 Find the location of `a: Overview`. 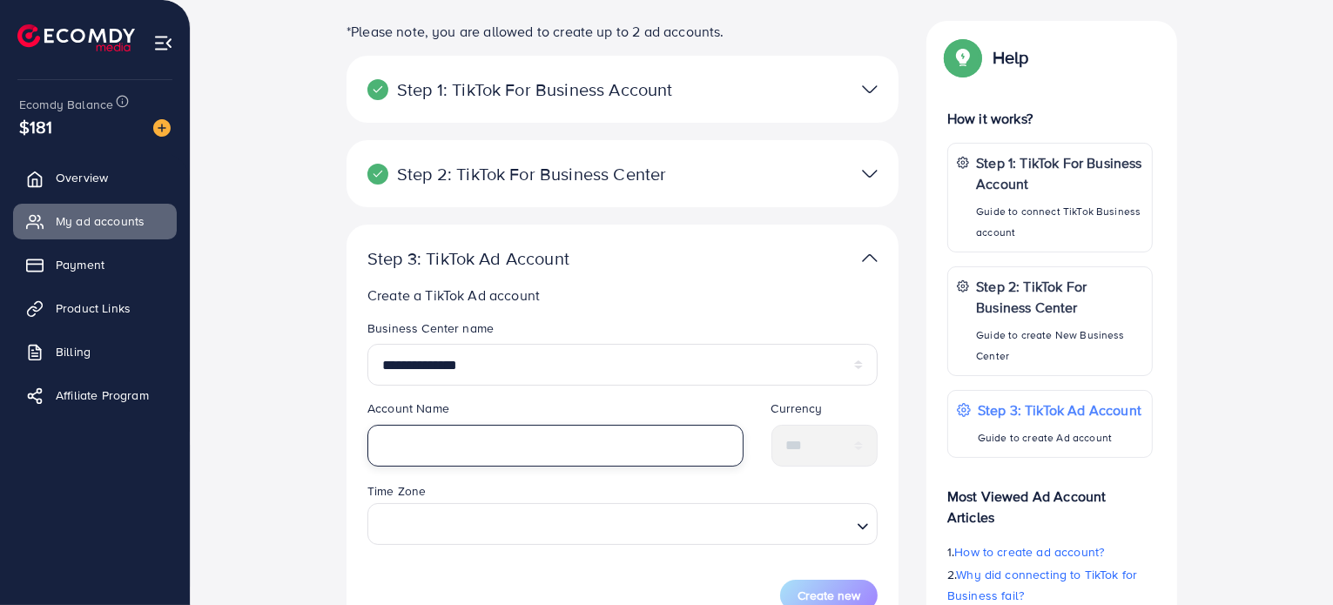

a: Overview is located at coordinates (95, 178).